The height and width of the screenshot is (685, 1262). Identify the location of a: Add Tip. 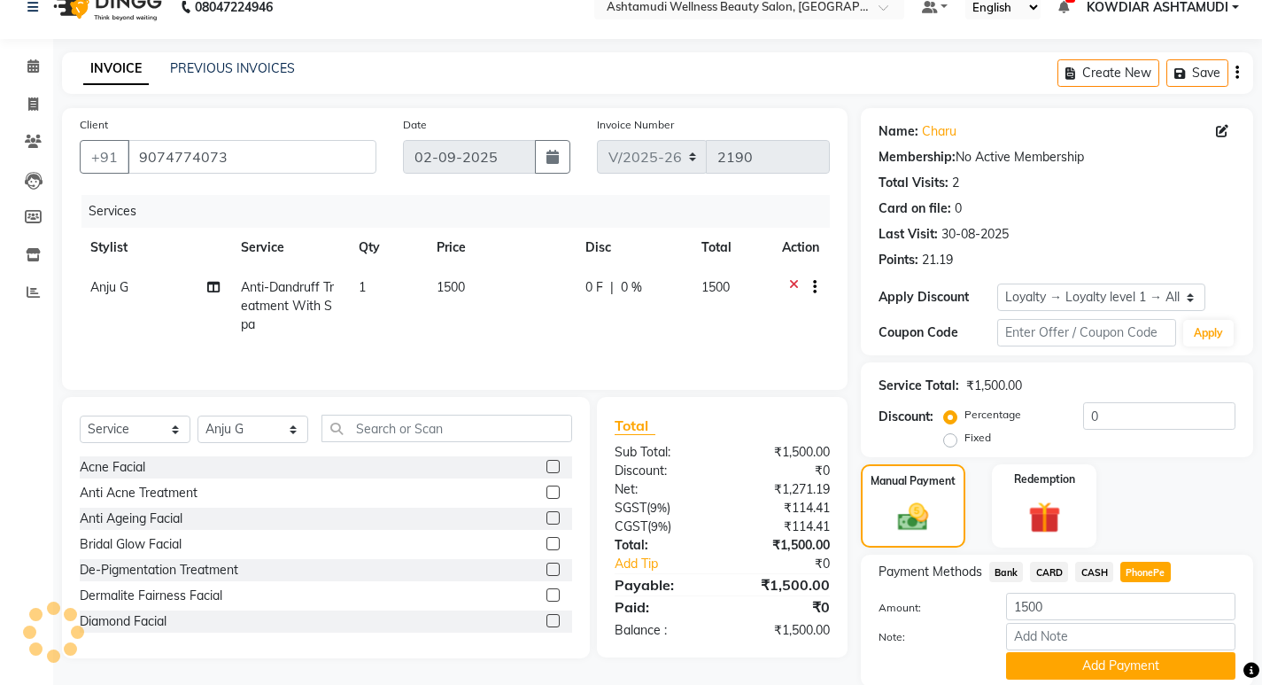
(672, 563).